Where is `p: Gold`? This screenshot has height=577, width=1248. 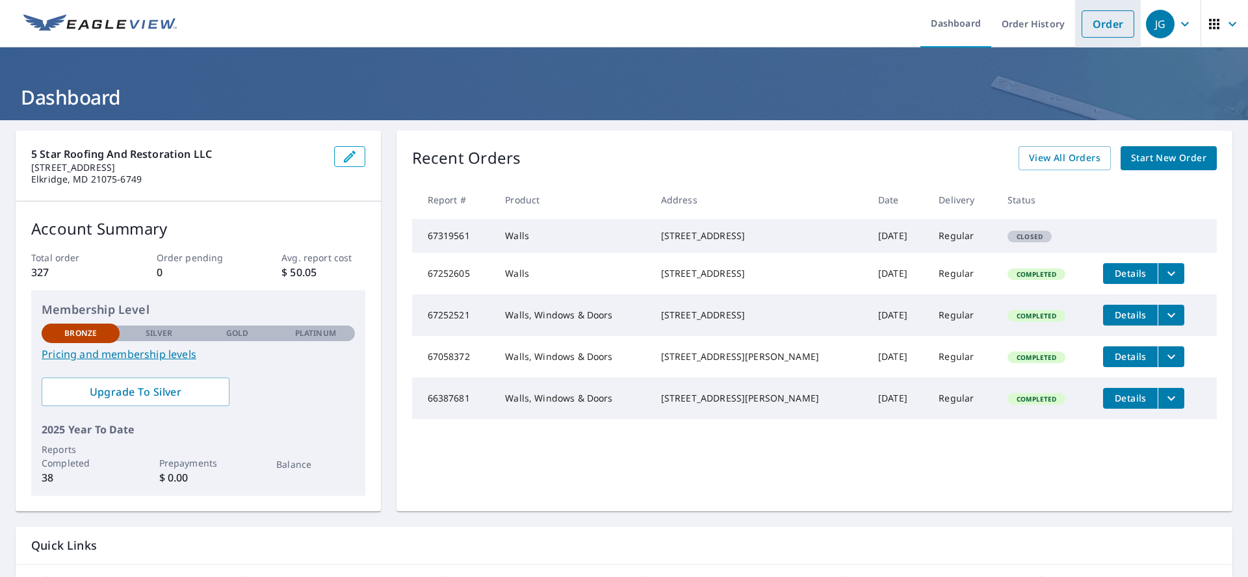
p: Gold is located at coordinates (237, 334).